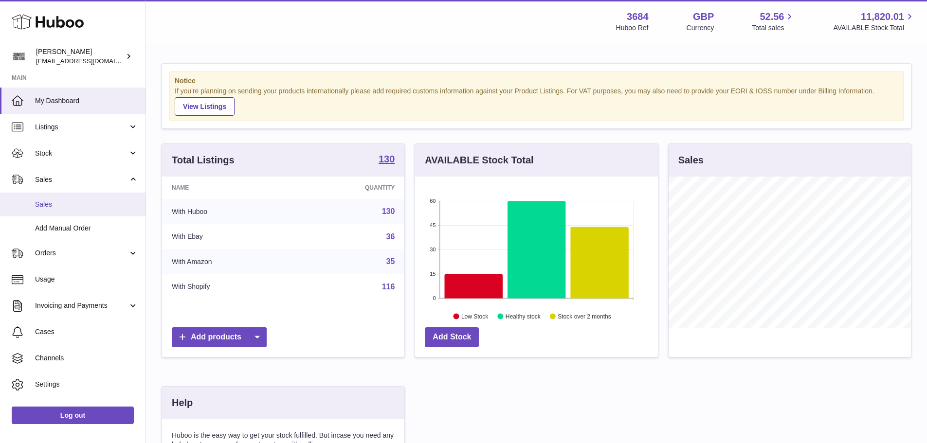 The width and height of the screenshot is (927, 443). What do you see at coordinates (388, 287) in the screenshot?
I see `a: 116` at bounding box center [388, 287].